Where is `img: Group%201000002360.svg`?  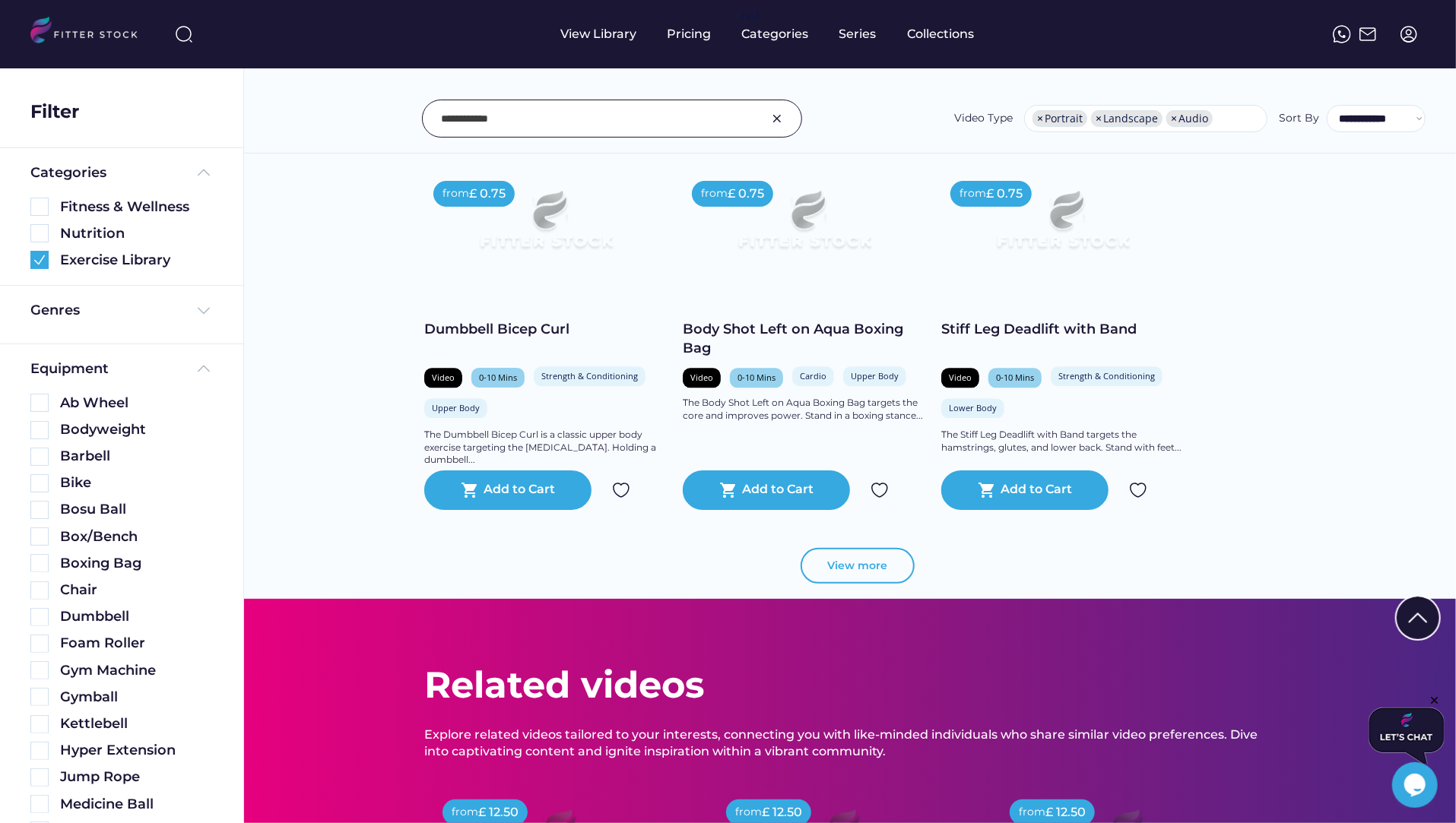 img: Group%201000002360.svg is located at coordinates (39, 259).